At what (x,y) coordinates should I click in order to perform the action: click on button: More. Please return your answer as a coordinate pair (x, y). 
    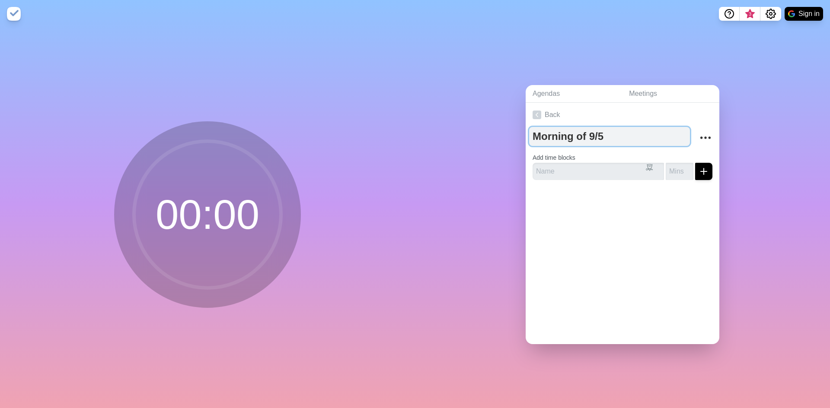
    Looking at the image, I should click on (705, 138).